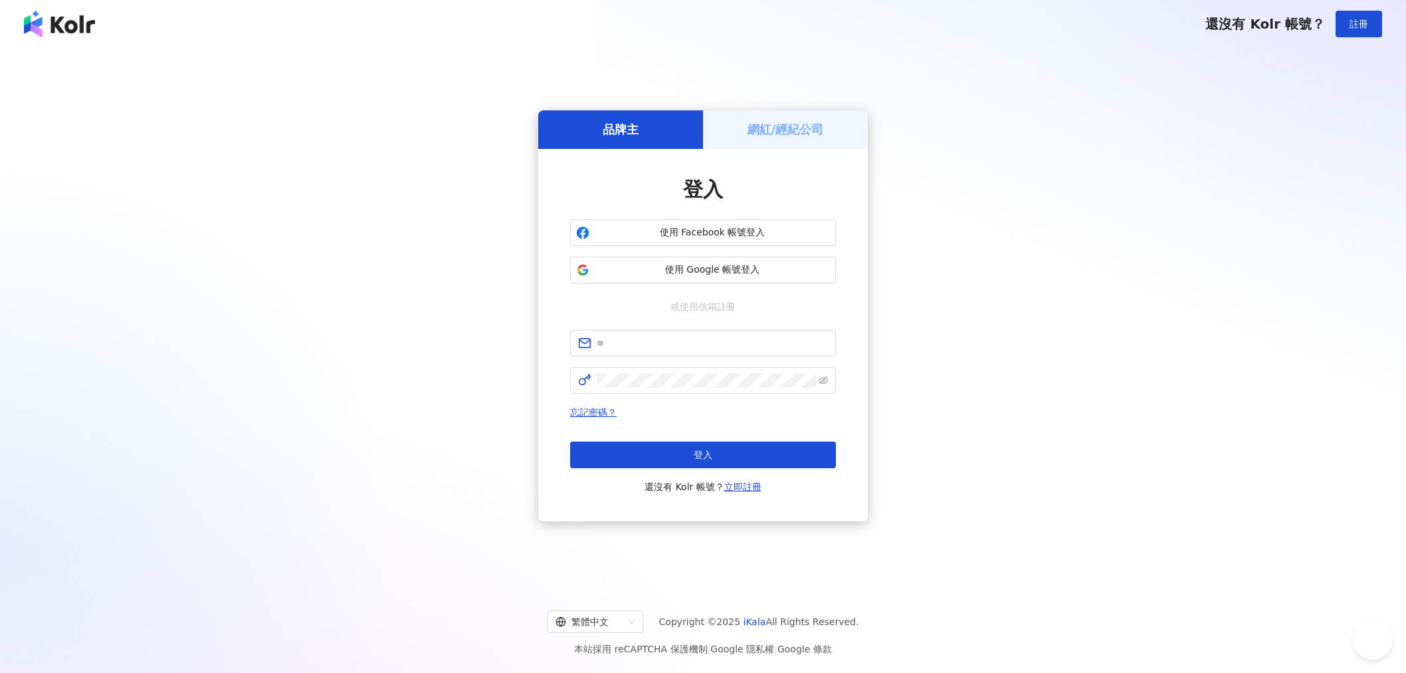  What do you see at coordinates (742, 649) in the screenshot?
I see `a: Google 隱私權` at bounding box center [742, 649].